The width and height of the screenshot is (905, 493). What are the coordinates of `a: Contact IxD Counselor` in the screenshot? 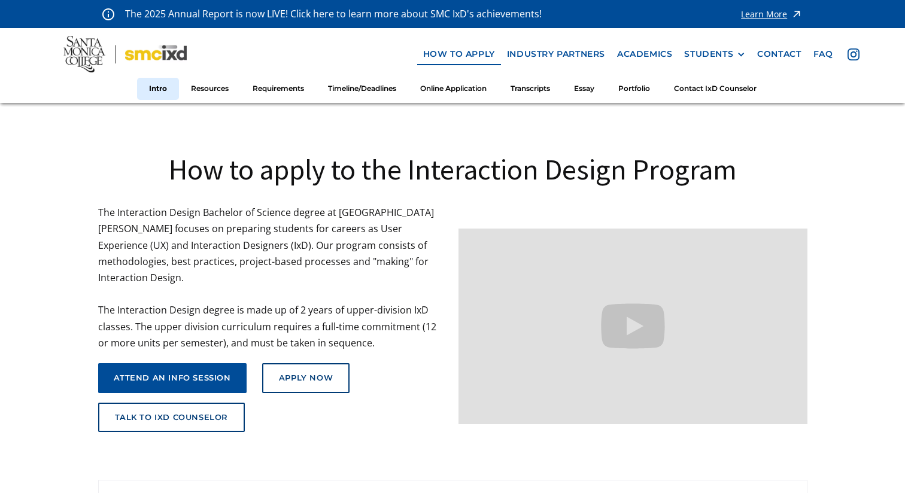 It's located at (716, 89).